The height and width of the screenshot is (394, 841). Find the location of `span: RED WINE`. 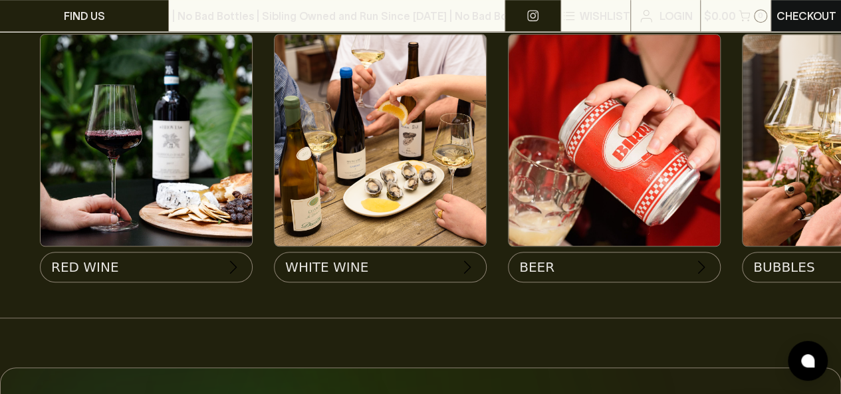

span: RED WINE is located at coordinates (85, 267).